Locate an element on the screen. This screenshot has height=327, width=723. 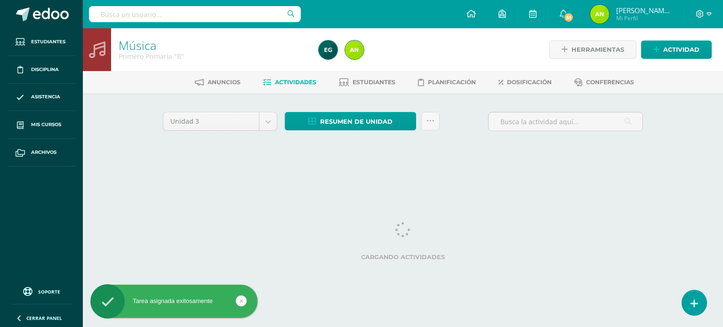
a: Actividades is located at coordinates (289, 82).